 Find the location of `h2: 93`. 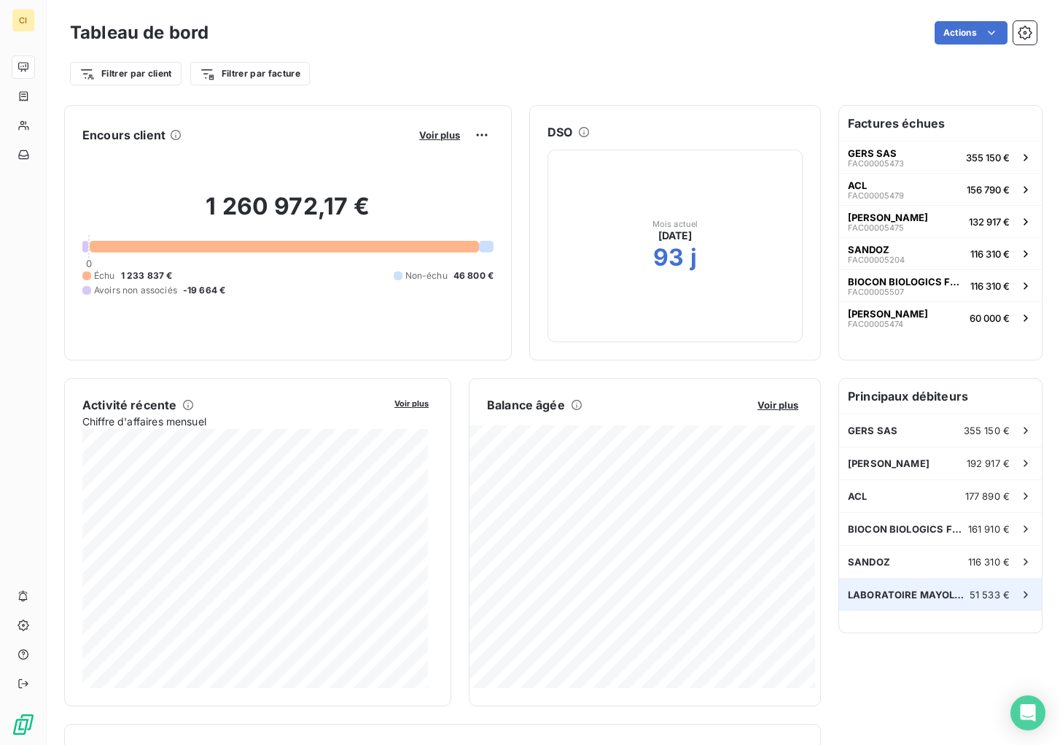

h2: 93 is located at coordinates (669, 257).